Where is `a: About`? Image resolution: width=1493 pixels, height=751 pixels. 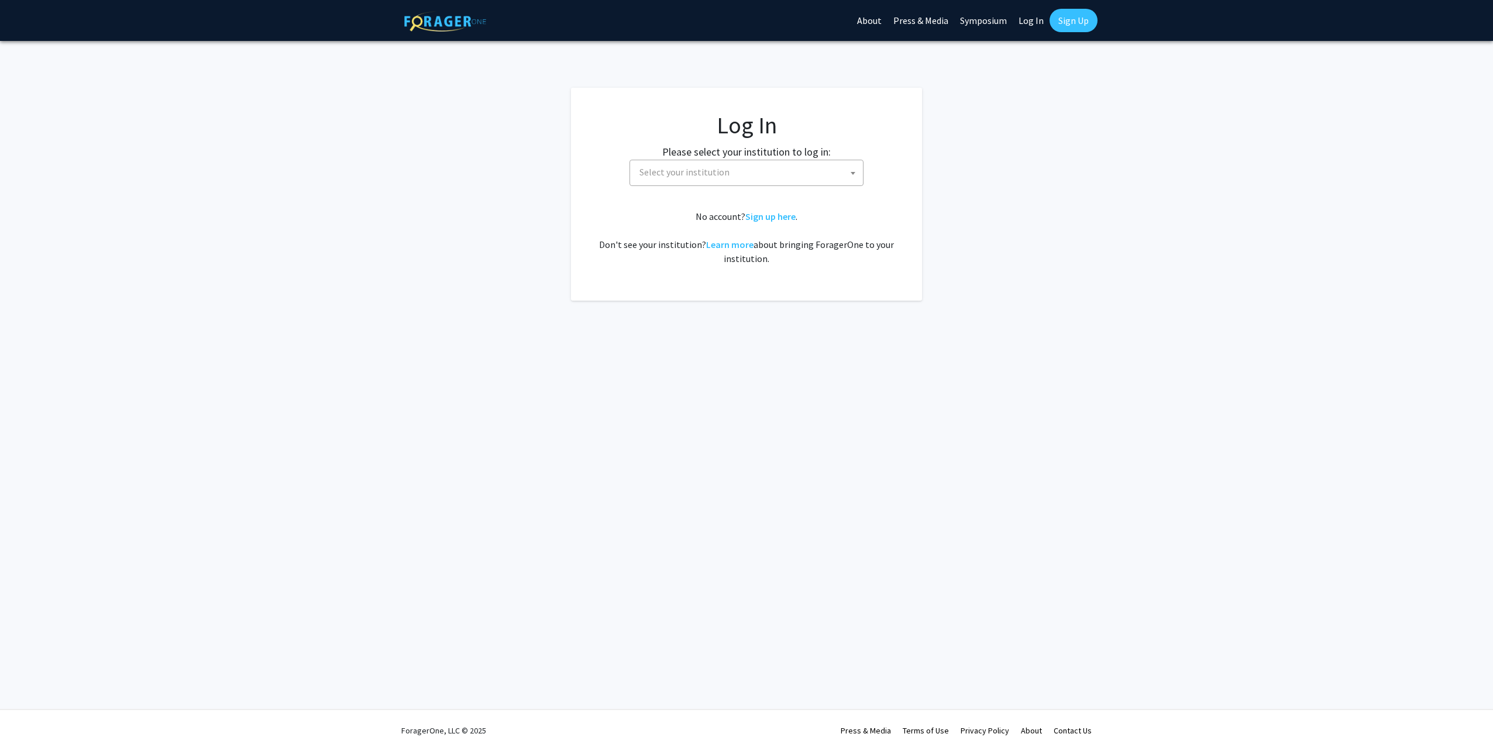 a: About is located at coordinates (1031, 731).